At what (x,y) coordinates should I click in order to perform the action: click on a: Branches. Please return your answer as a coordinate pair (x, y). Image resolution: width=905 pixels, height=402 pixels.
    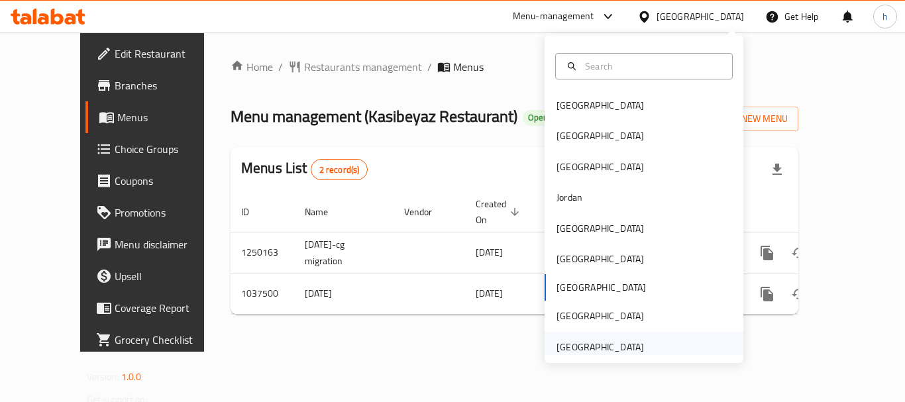
    Looking at the image, I should click on (158, 85).